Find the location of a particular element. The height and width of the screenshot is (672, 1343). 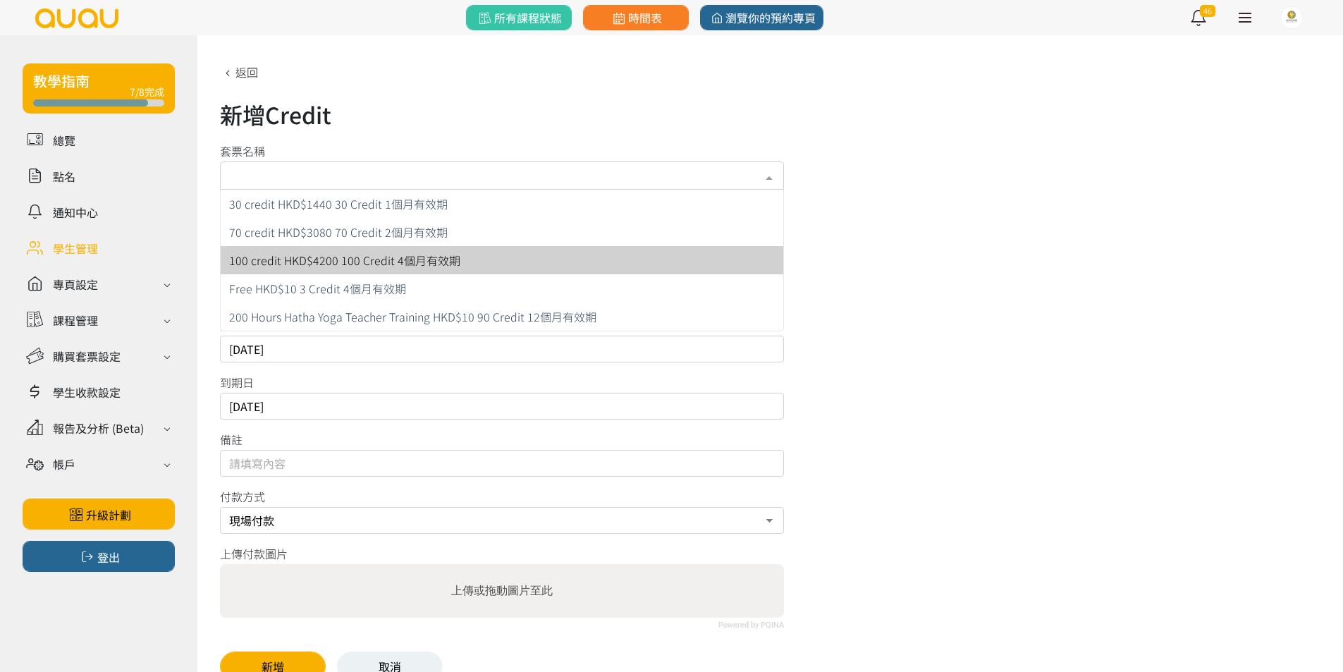

div: 套票名稱 is located at coordinates (502, 151).